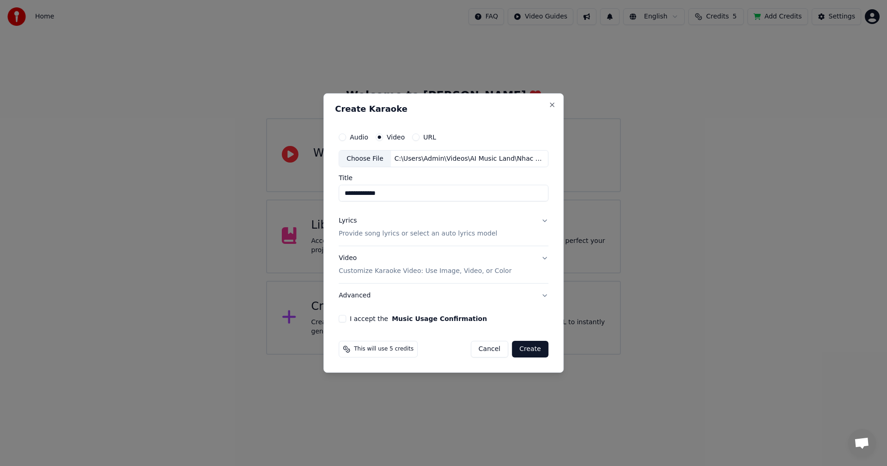  Describe the element at coordinates (444, 228) in the screenshot. I see `button: LyricsProvide song lyrics or select an auto lyrics model` at that location.